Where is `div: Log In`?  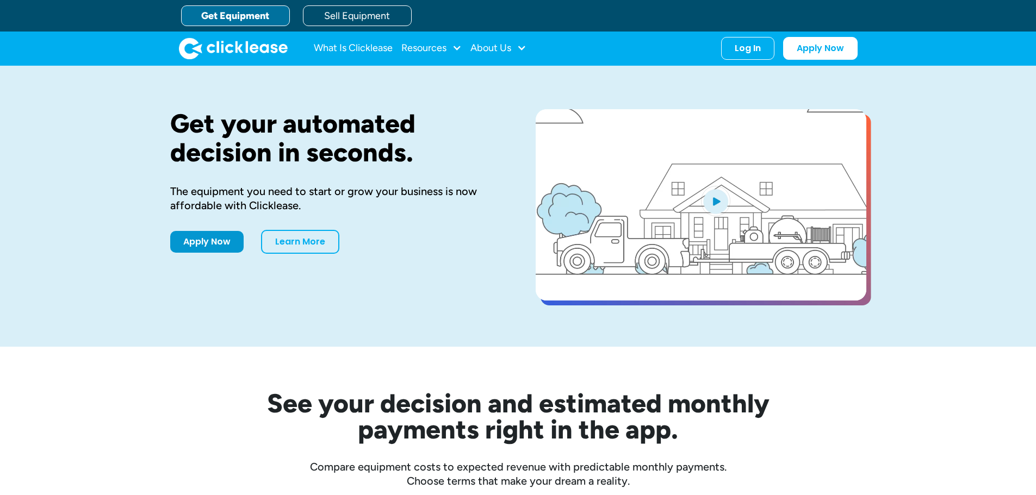 div: Log In is located at coordinates (748, 48).